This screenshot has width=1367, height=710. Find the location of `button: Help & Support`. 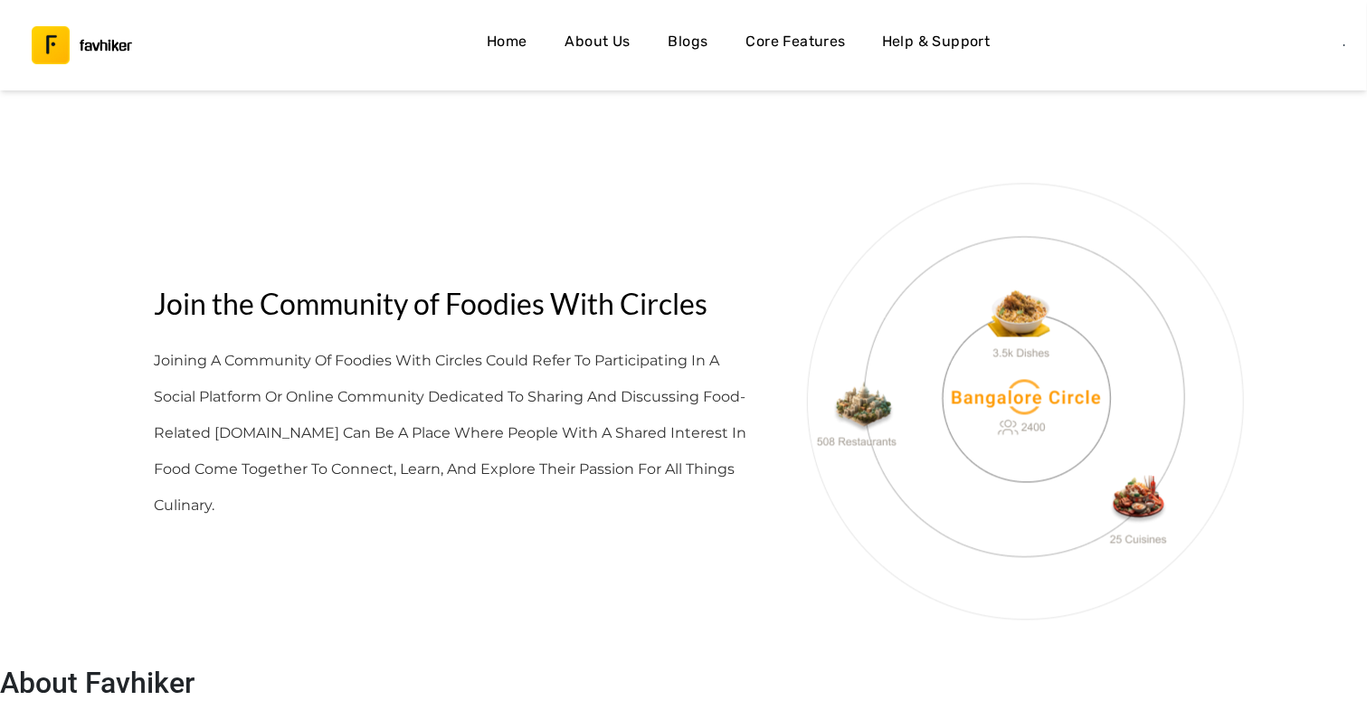

button: Help & Support is located at coordinates (936, 45).